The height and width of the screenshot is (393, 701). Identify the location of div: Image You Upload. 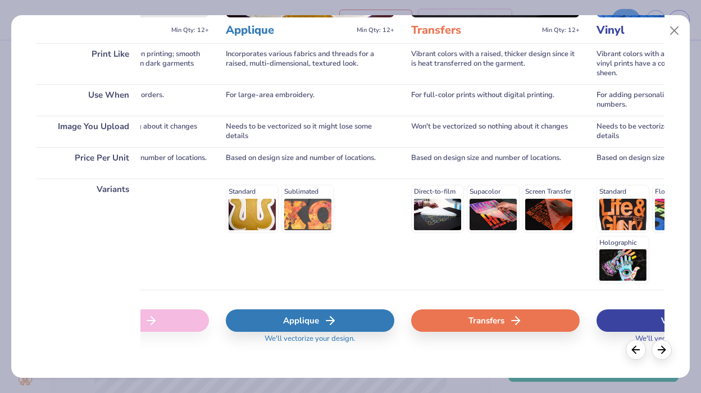
(88, 131).